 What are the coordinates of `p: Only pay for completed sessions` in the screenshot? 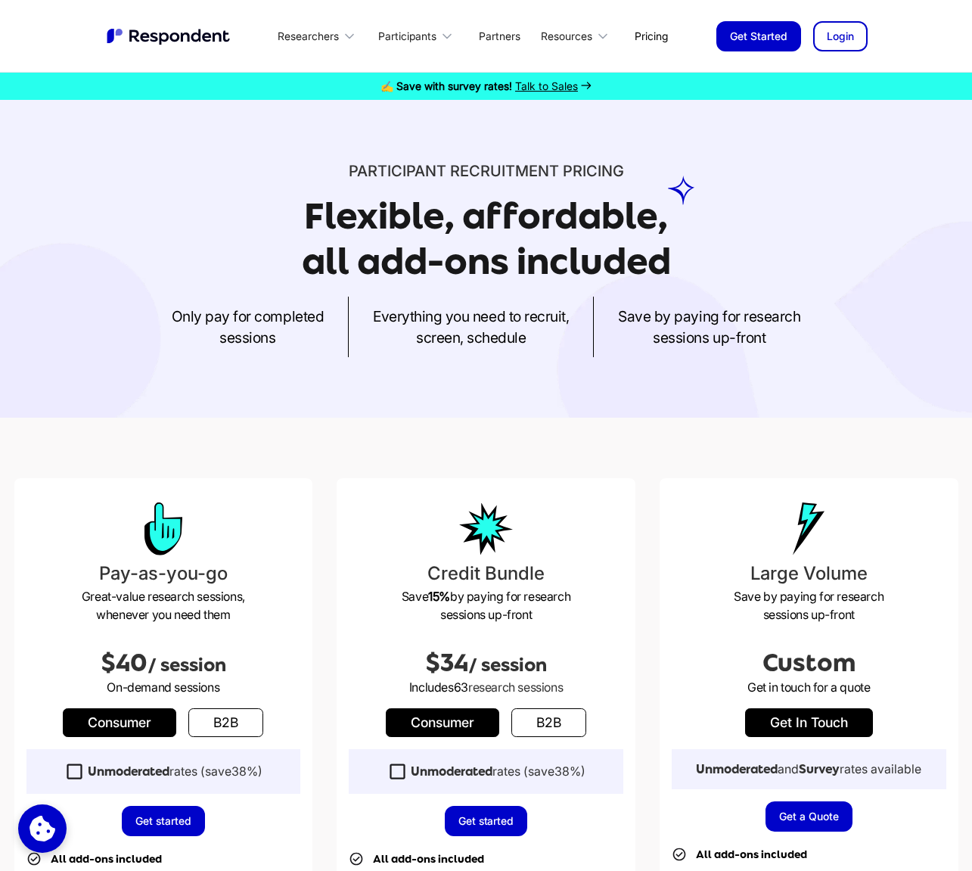 It's located at (247, 327).